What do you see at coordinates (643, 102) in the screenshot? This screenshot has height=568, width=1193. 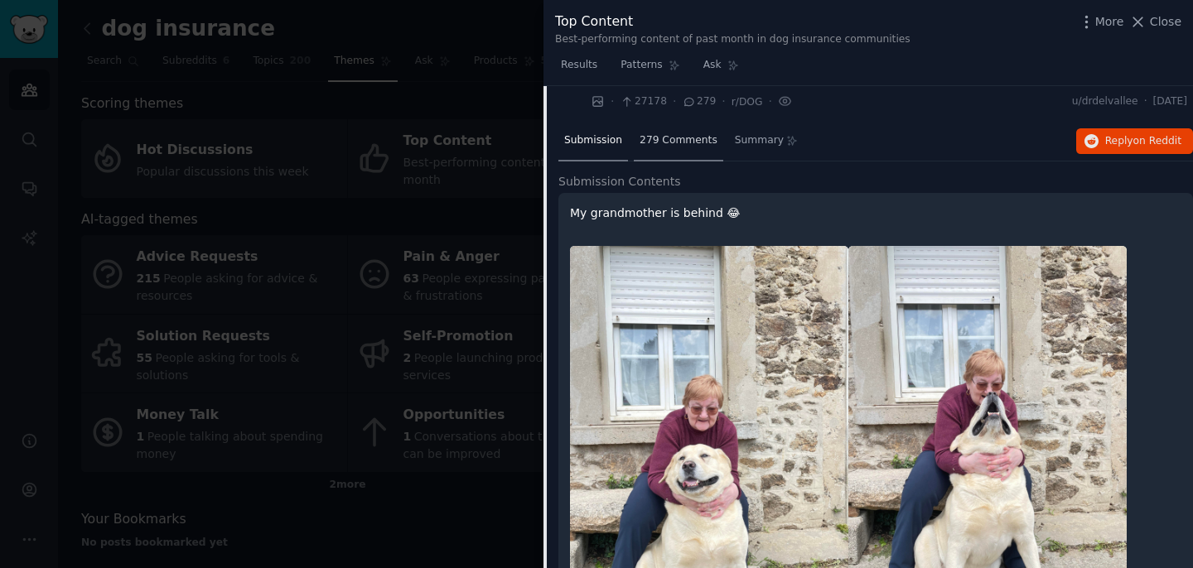 I see `span: 27178` at bounding box center [643, 102].